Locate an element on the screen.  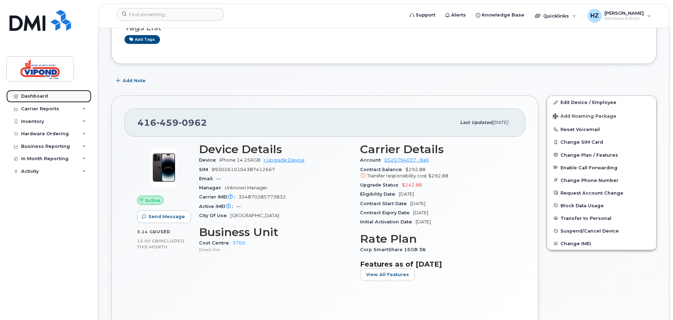
button: Send Message is located at coordinates (164, 217).